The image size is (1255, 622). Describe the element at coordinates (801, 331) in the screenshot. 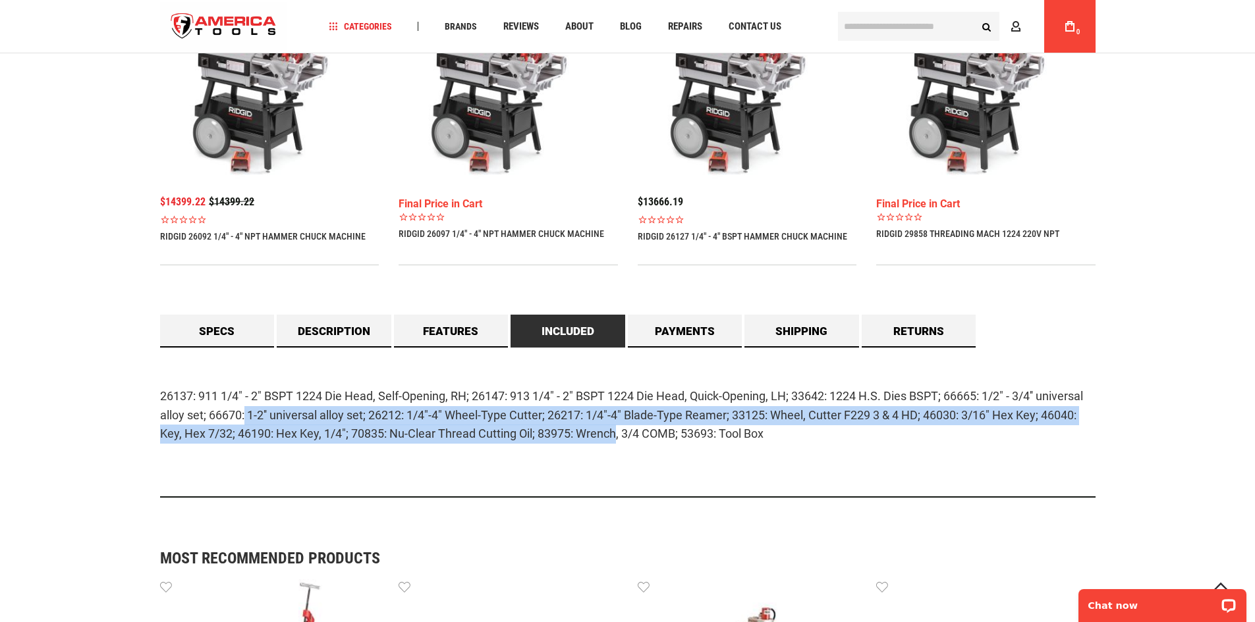

I see `a: Shipping` at that location.